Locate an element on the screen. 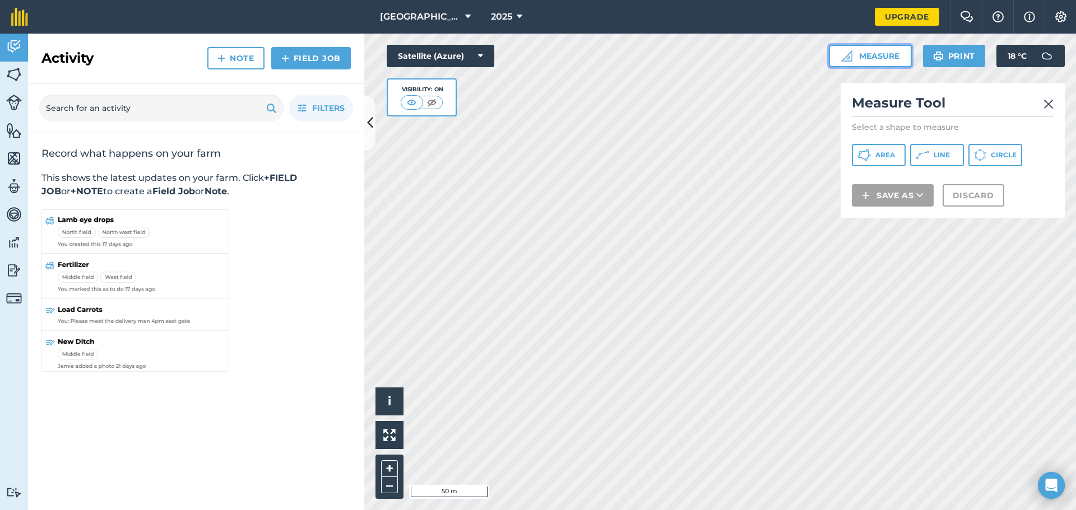  button: Discard is located at coordinates (973, 196).